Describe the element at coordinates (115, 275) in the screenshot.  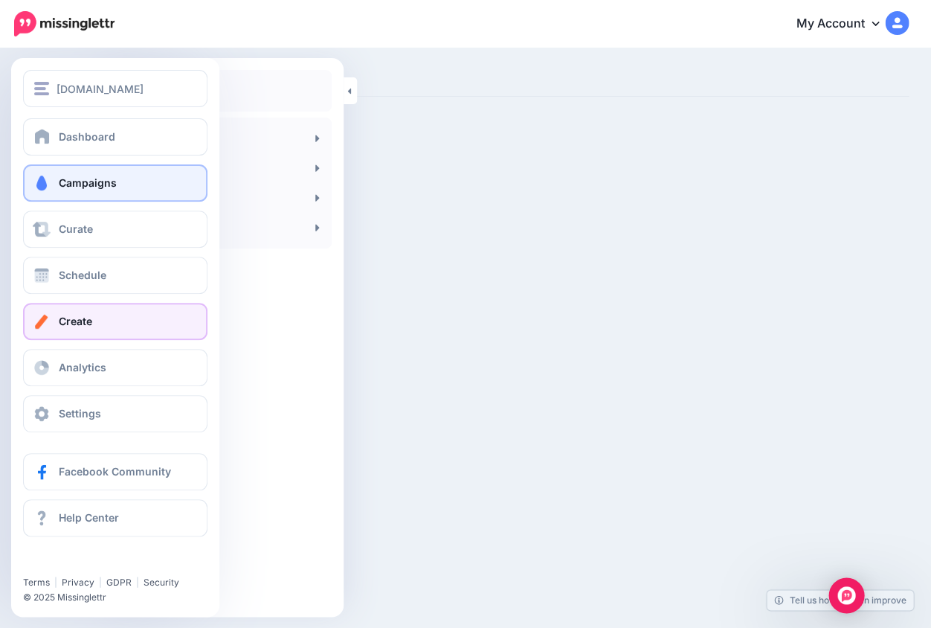
I see `a: Schedule` at that location.